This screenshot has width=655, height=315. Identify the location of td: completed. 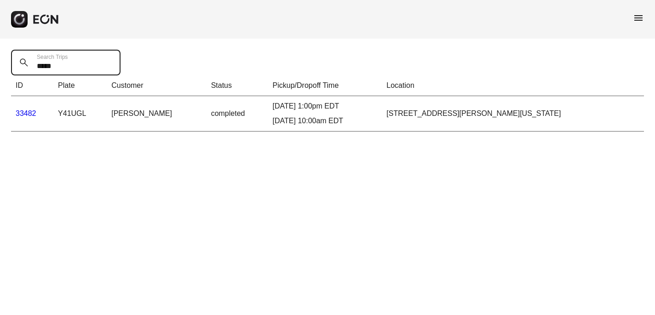
(237, 114).